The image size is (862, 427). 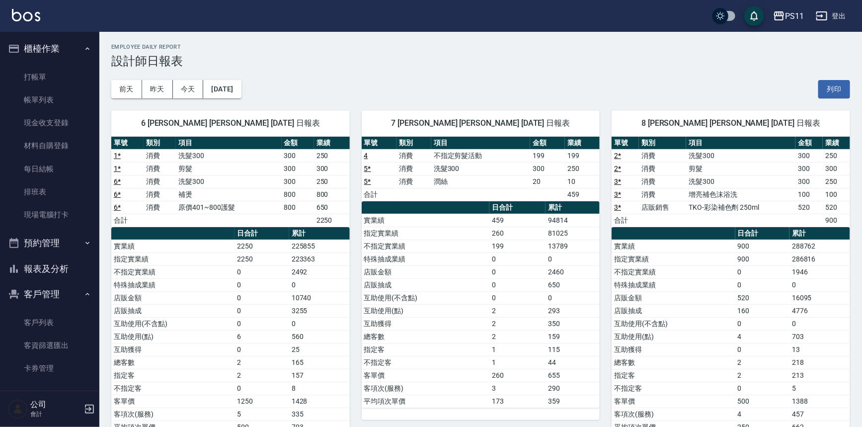 I want to click on button: save, so click(x=754, y=16).